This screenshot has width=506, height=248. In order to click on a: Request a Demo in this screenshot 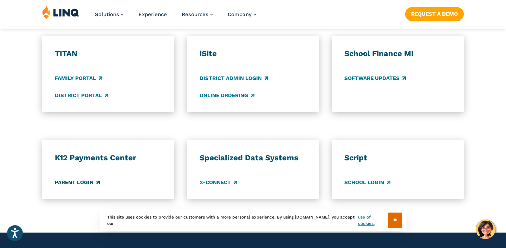, I will do `click(434, 14)`.